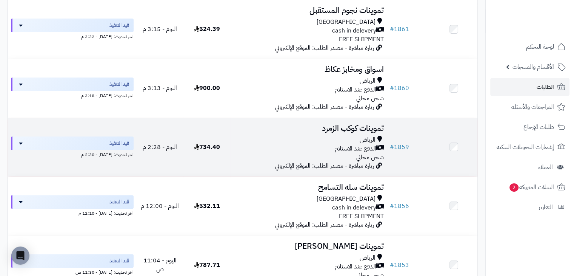 The height and width of the screenshot is (276, 574). I want to click on span: لوحة التحكم, so click(540, 47).